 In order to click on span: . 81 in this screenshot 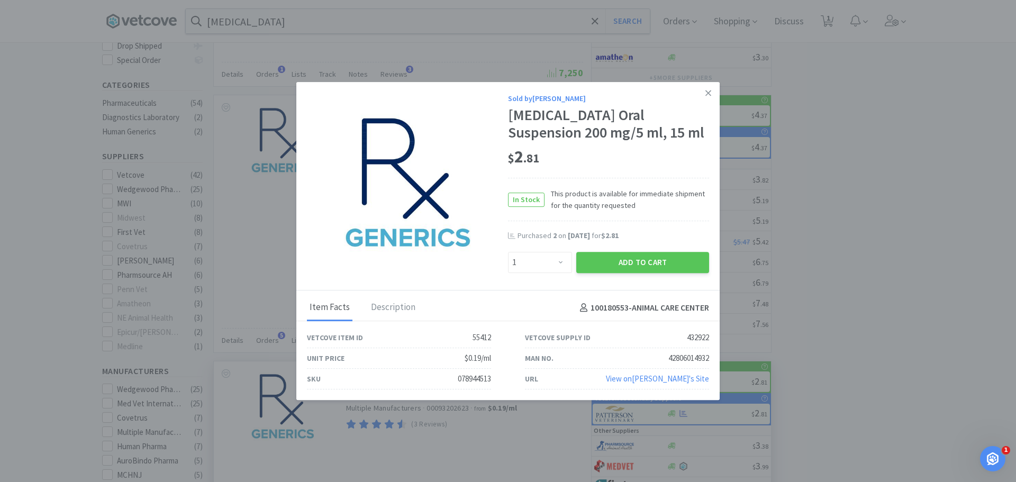, I will do `click(531, 158)`.